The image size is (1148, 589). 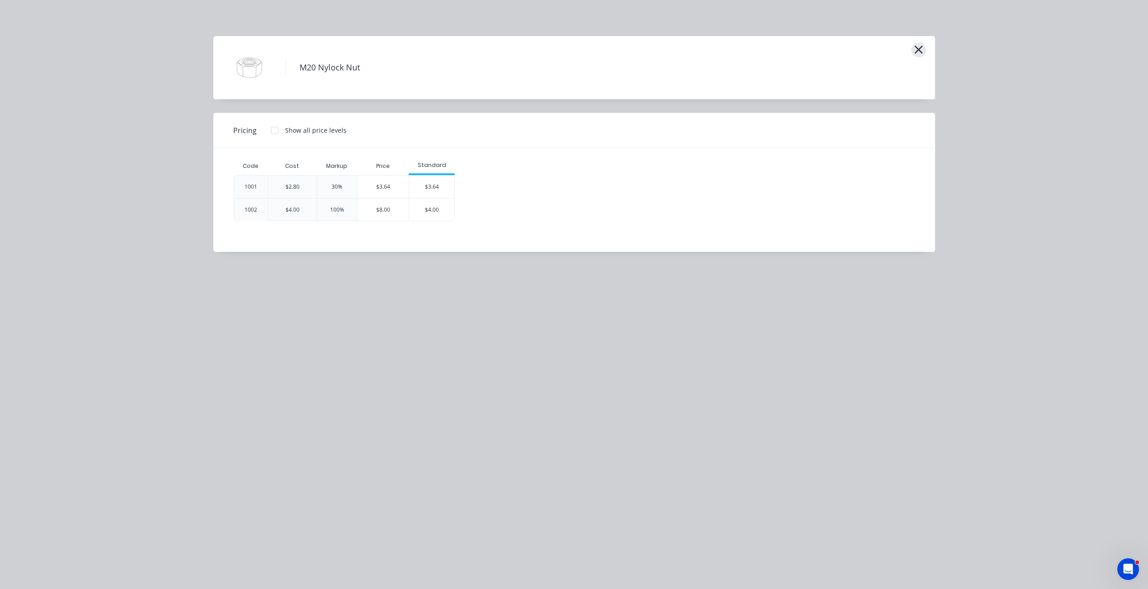 I want to click on div: 100%, so click(x=337, y=210).